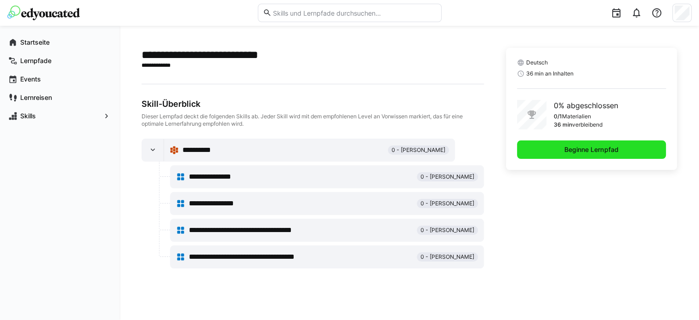 The image size is (699, 320). I want to click on span: Beginne Lernpfad, so click(591, 149).